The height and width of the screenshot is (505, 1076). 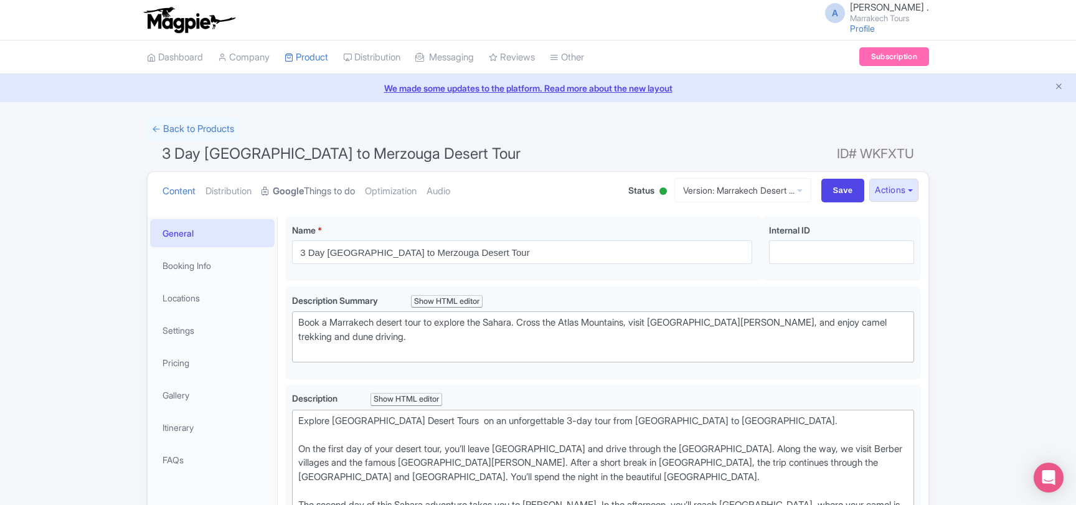 I want to click on a: General, so click(x=212, y=233).